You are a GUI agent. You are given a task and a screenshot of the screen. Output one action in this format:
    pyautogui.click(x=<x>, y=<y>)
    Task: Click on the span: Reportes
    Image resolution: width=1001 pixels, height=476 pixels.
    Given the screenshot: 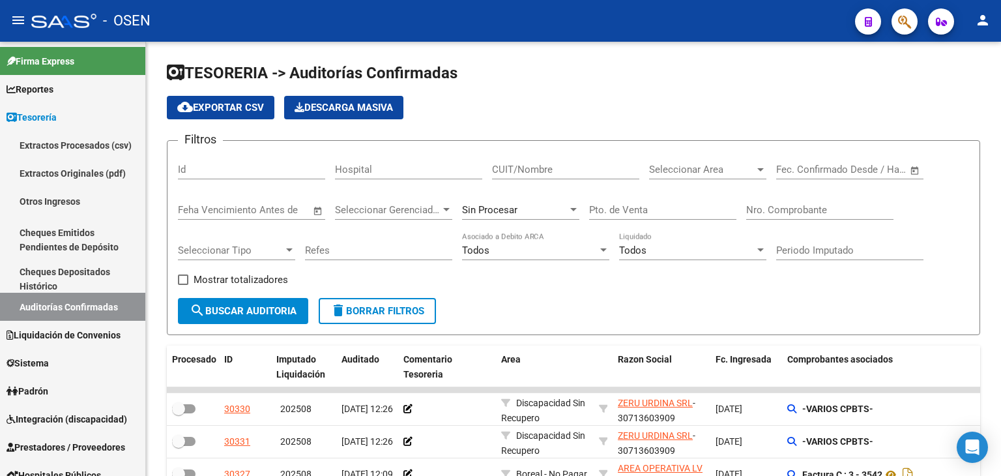 What is the action you would take?
    pyautogui.click(x=30, y=89)
    